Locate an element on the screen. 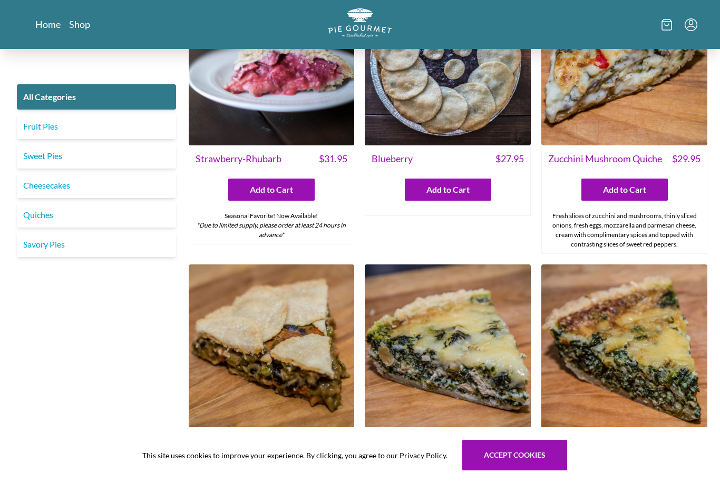 The image size is (720, 483). a: Quiches is located at coordinates (96, 215).